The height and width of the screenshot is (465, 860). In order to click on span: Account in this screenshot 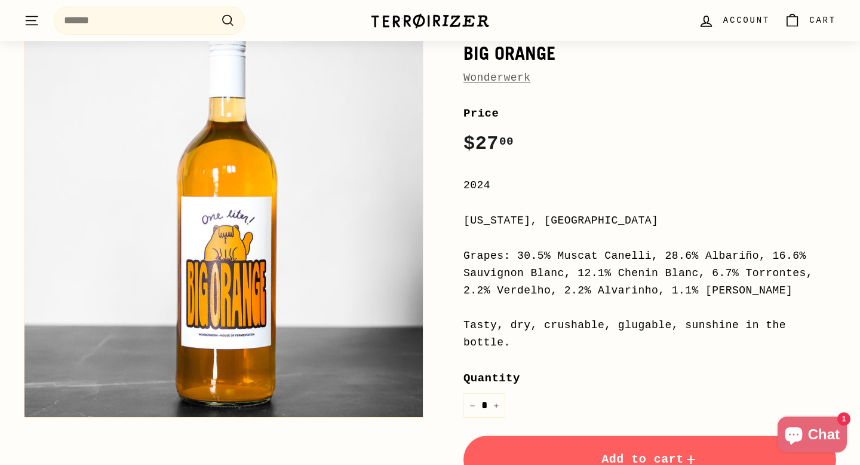, I will do `click(747, 20)`.